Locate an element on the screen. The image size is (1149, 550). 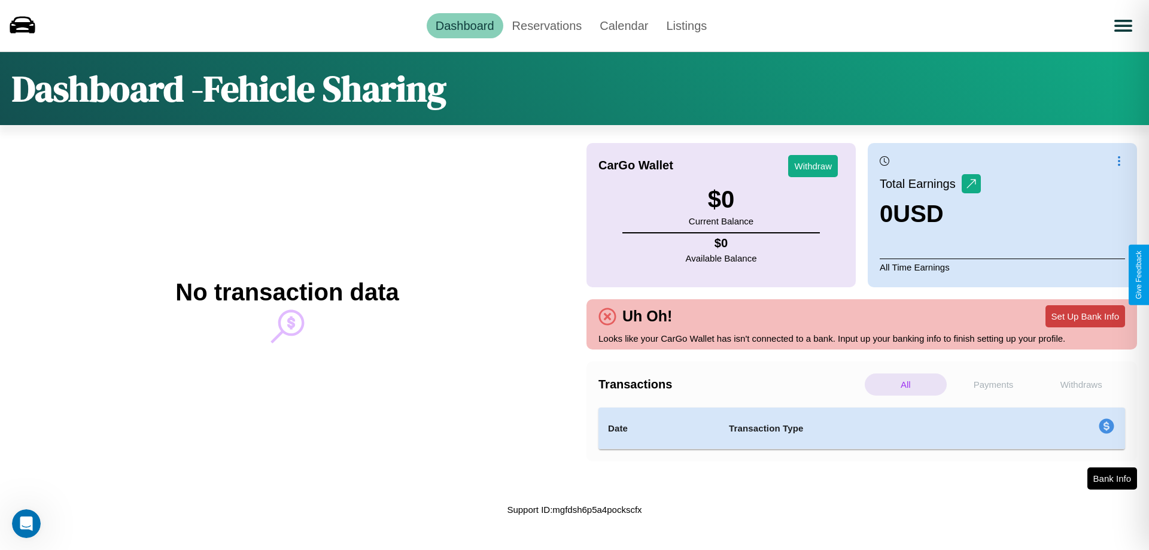
button: Withdraw is located at coordinates (813, 166).